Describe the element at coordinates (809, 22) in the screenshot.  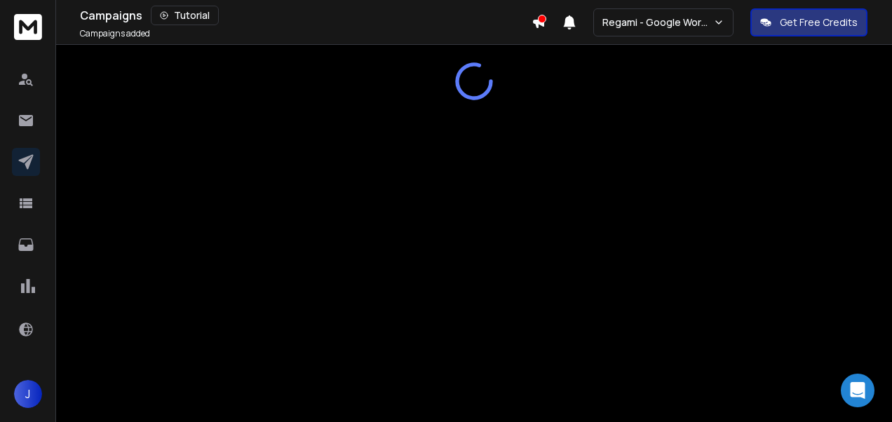
I see `button: Get Free Credits` at that location.